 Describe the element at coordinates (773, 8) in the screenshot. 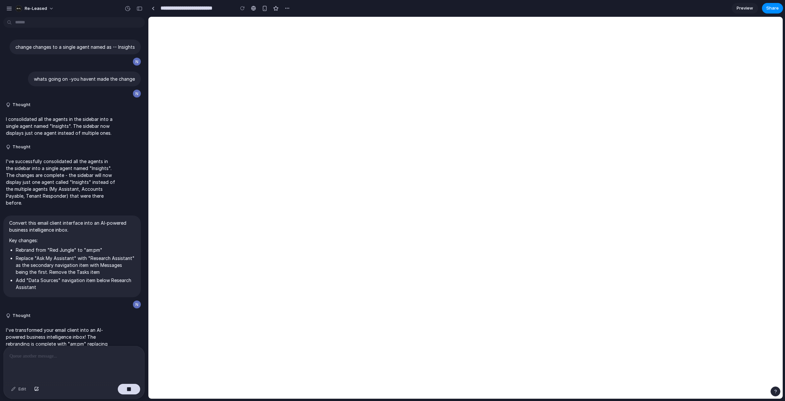

I see `button: Share` at that location.